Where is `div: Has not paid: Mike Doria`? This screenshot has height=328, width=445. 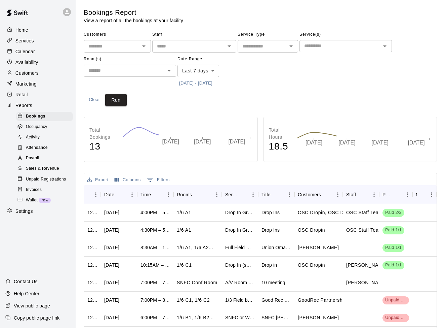
div: Has not paid: Mike Doria is located at coordinates (396, 318).